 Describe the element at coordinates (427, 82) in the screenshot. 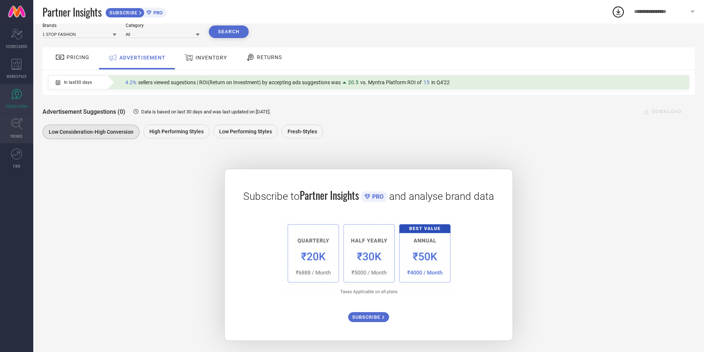

I see `span: 15` at that location.